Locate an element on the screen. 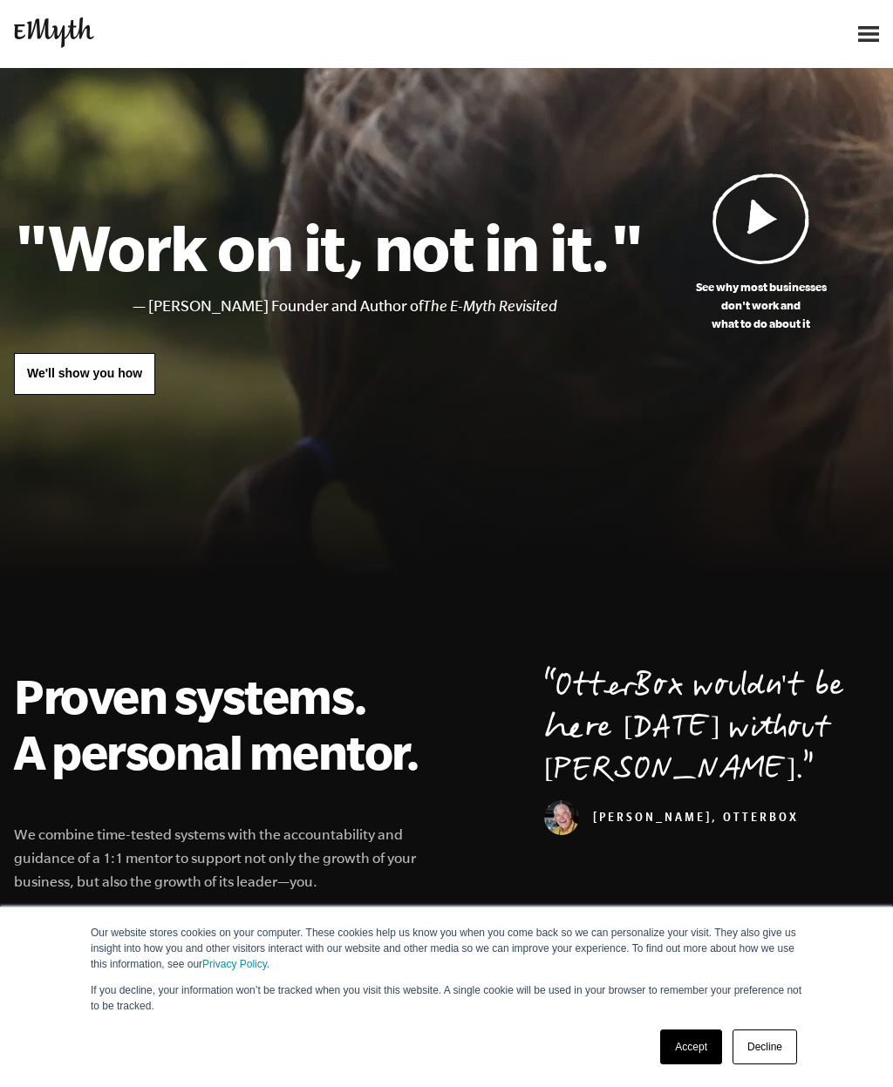 This screenshot has width=893, height=1087. p: See why most businesses don't work and what to do about it is located at coordinates (760, 305).